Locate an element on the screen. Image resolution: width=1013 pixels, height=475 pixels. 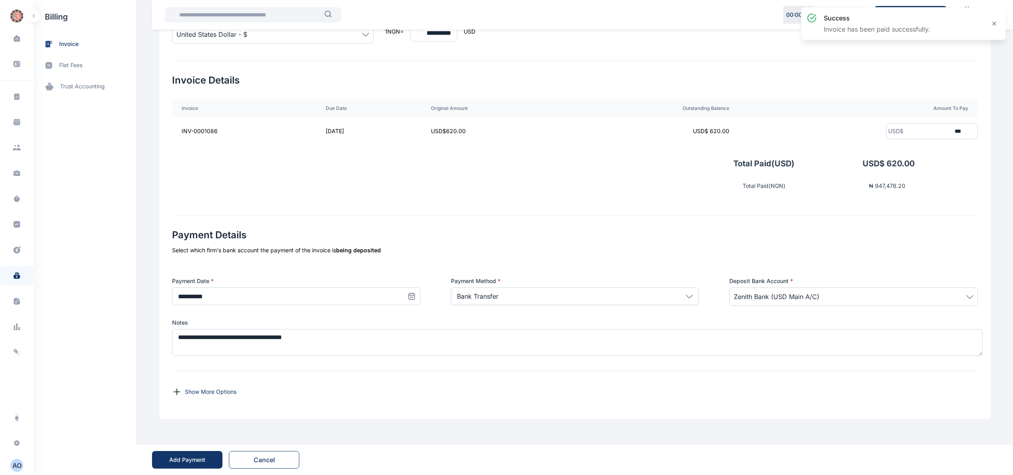
a: invoice is located at coordinates (85, 44).